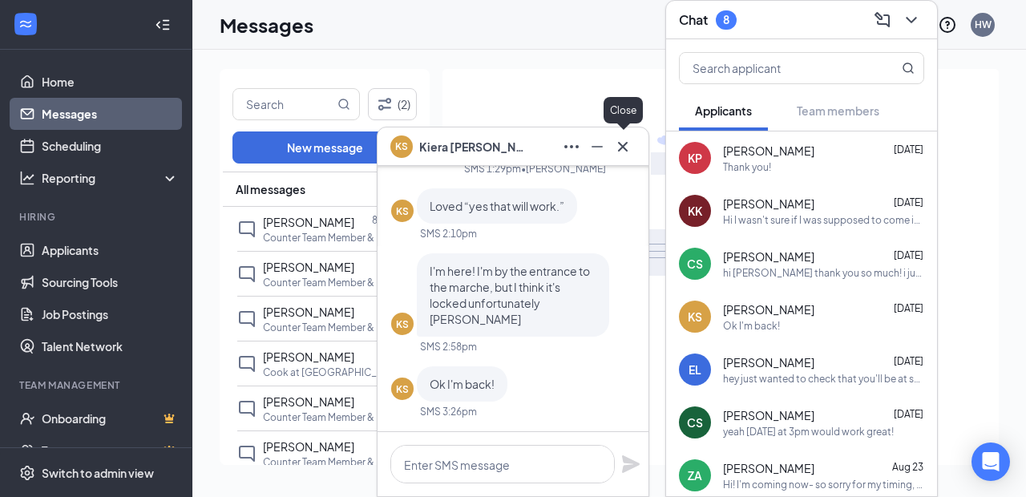  Describe the element at coordinates (110, 250) in the screenshot. I see `a: Applicants` at that location.